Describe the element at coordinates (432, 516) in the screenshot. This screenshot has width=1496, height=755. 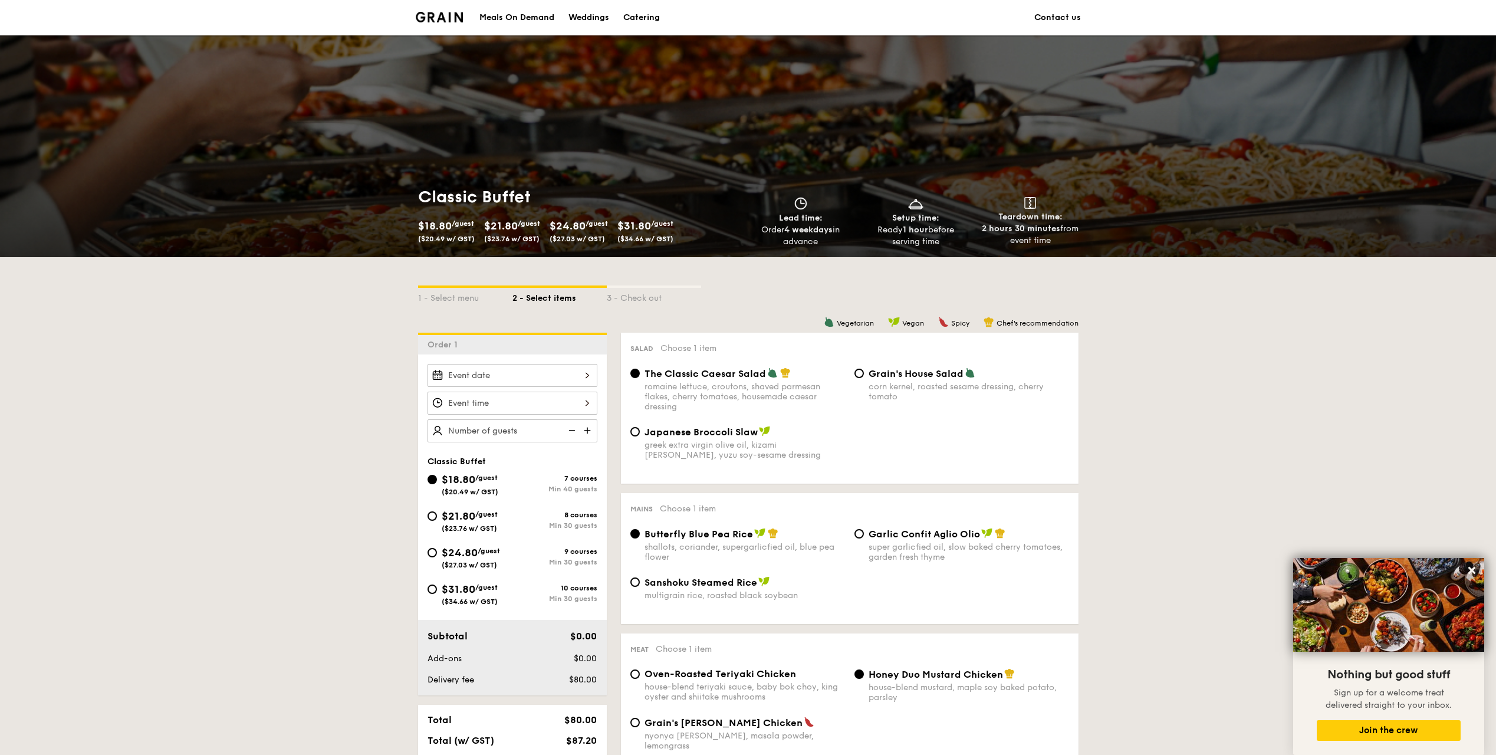
I see `input: $21.80/guest($23.76 w/ GST)8 coursesMin 30 guests` at that location.